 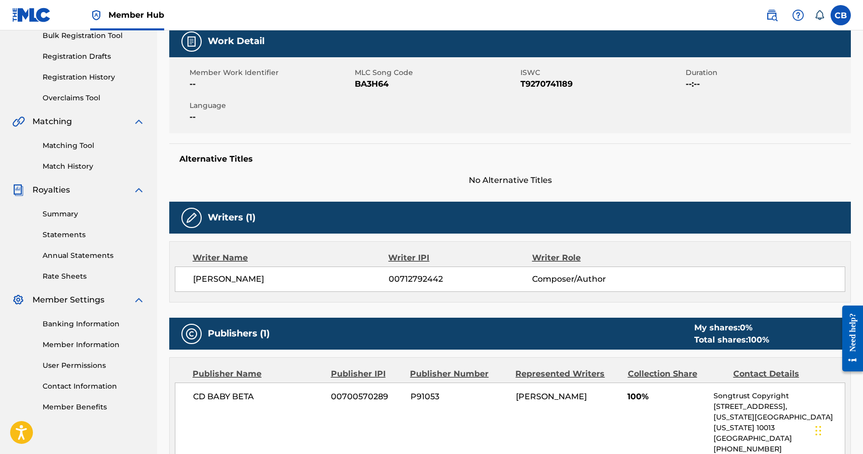 What do you see at coordinates (94, 324) in the screenshot?
I see `a: Banking Information` at bounding box center [94, 324].